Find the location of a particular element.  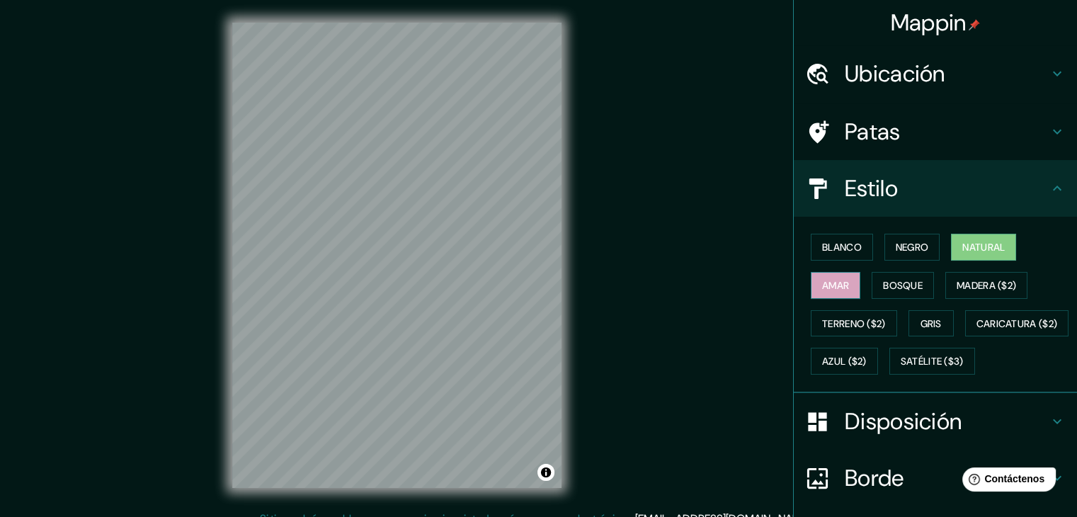

font: Borde is located at coordinates (875, 478).